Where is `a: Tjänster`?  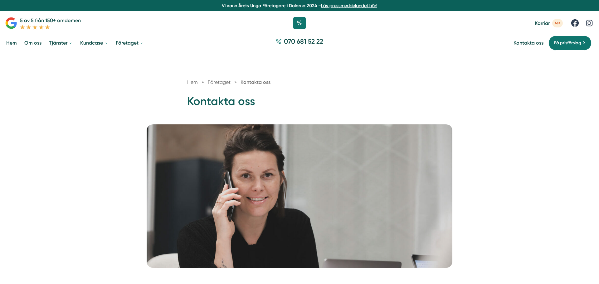 a: Tjänster is located at coordinates (61, 43).